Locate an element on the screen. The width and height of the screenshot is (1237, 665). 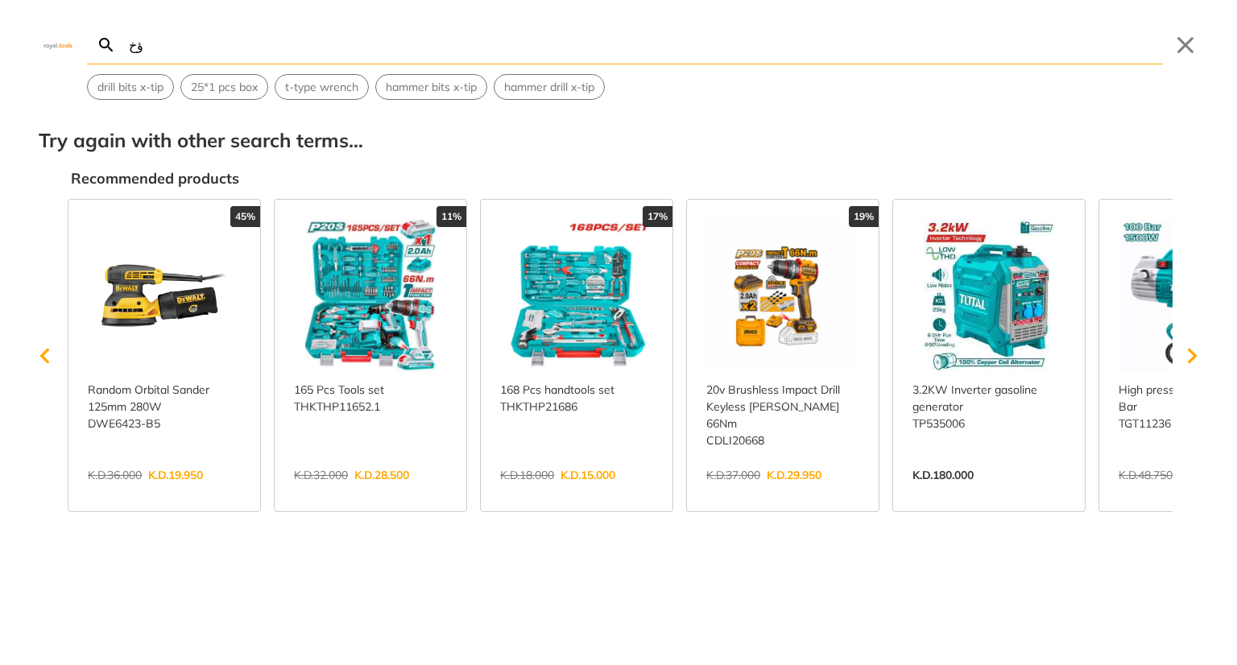
div: Suggestion: t-type wrench is located at coordinates (321, 87).